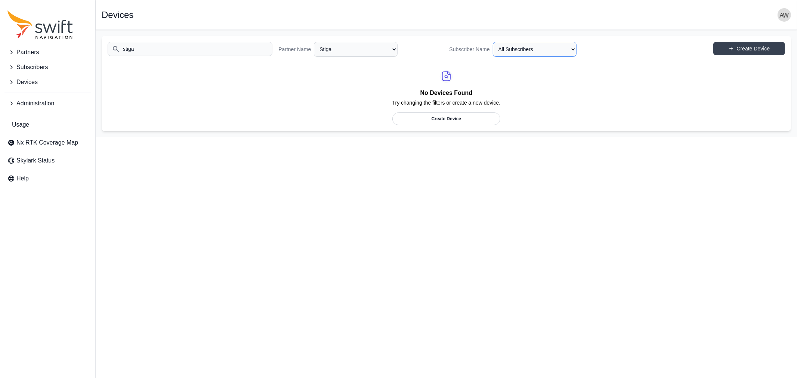  I want to click on img: user photo, so click(785, 15).